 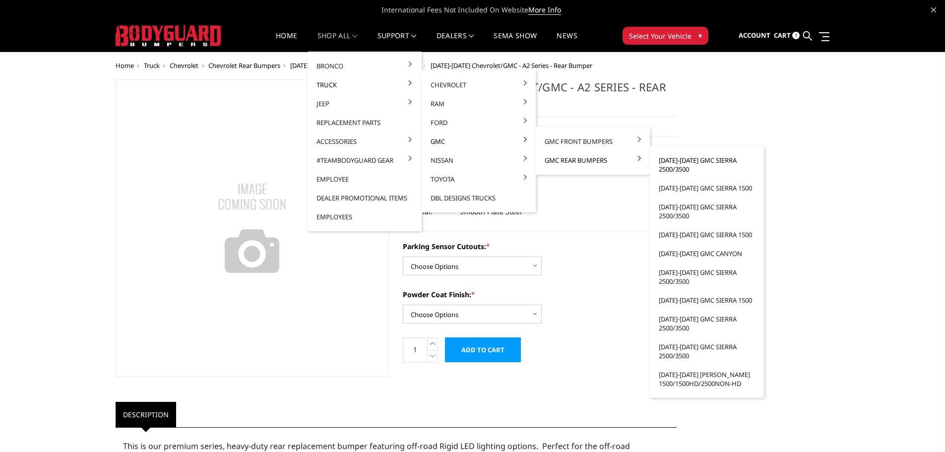 I want to click on a: Chevrolet Rear Bumpers, so click(x=244, y=65).